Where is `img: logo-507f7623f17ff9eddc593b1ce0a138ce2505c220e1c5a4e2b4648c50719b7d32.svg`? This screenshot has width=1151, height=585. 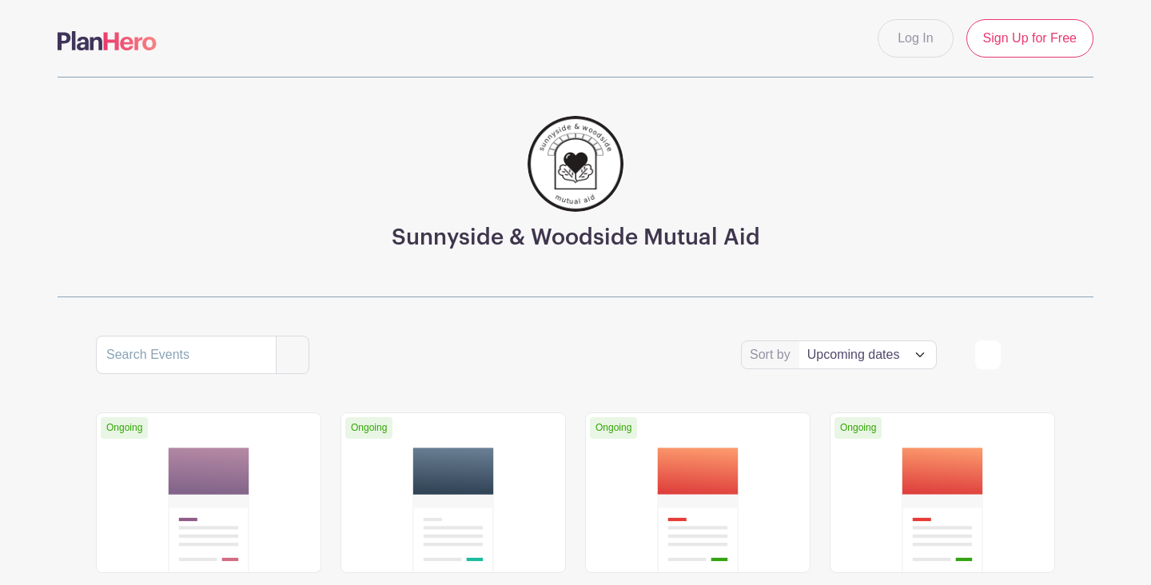
img: logo-507f7623f17ff9eddc593b1ce0a138ce2505c220e1c5a4e2b4648c50719b7d32.svg is located at coordinates (107, 41).